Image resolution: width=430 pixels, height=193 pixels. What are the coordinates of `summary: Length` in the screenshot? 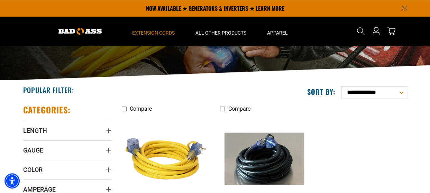 It's located at (67, 130).